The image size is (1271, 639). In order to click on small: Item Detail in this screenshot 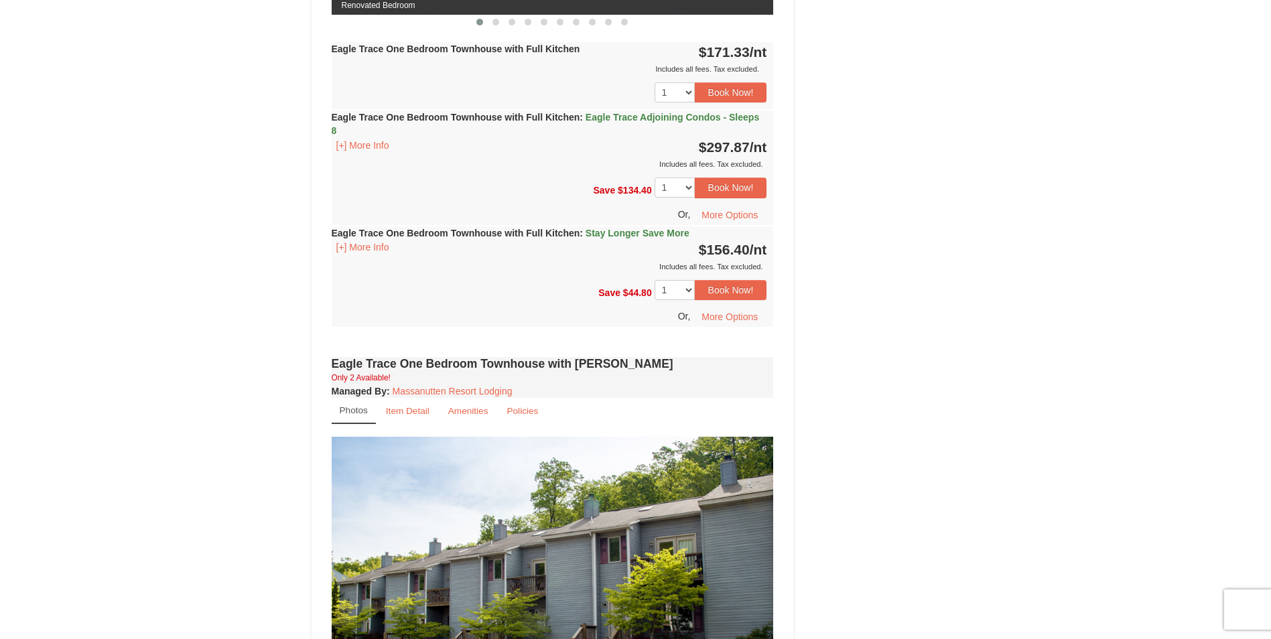, I will do `click(407, 411)`.